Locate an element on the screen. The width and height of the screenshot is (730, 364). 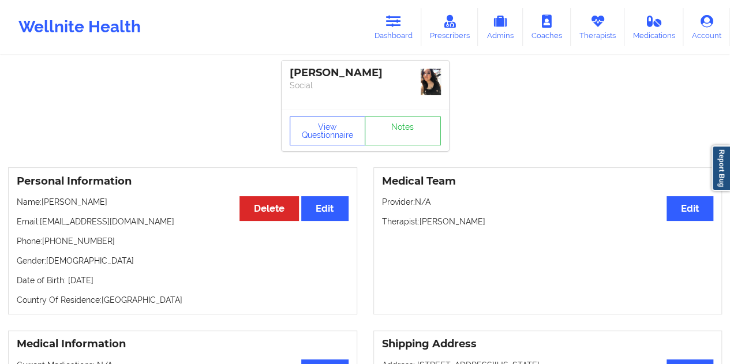
a: Therapists is located at coordinates (597, 27).